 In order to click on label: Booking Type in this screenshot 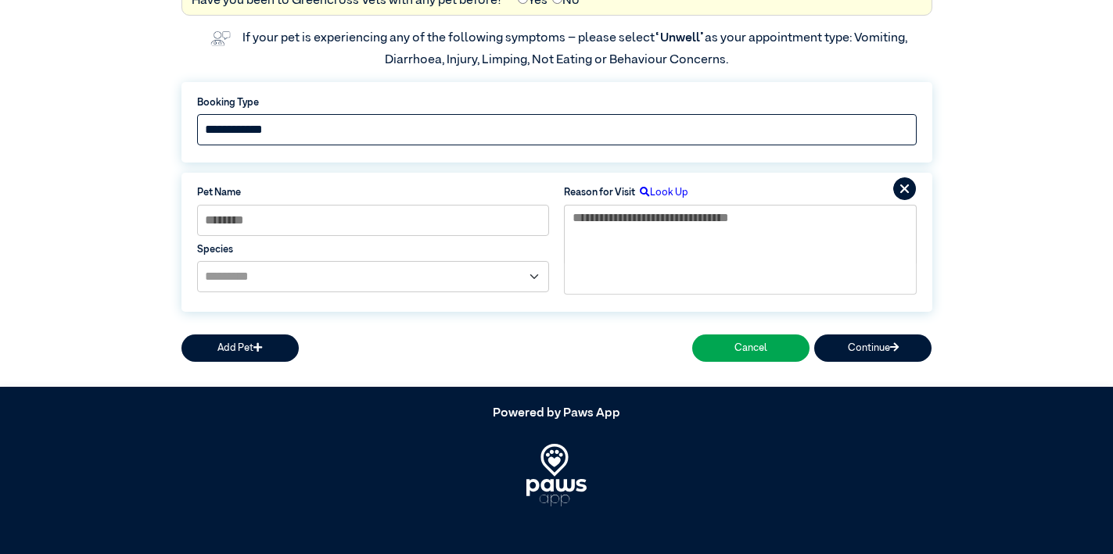, I will do `click(557, 102)`.